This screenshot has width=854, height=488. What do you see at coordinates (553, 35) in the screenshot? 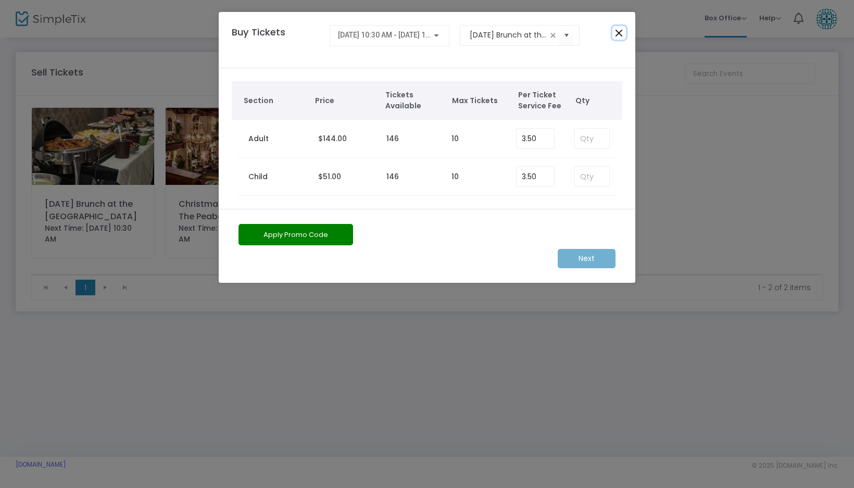
I see `span: clear` at bounding box center [553, 35].